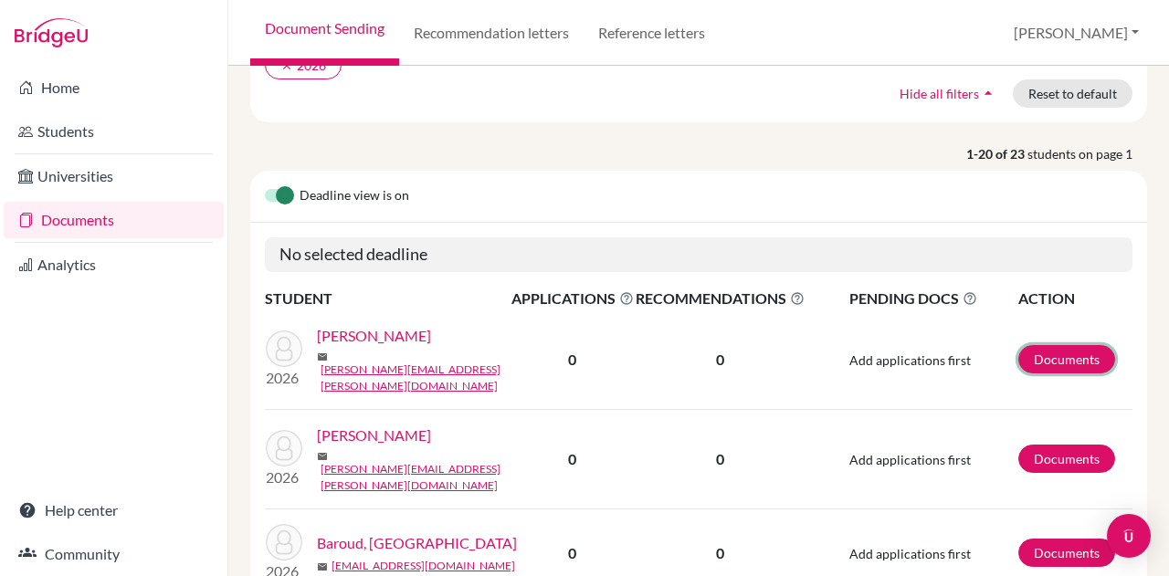 The height and width of the screenshot is (576, 1169). I want to click on img: Baroud, Aryana, so click(284, 543).